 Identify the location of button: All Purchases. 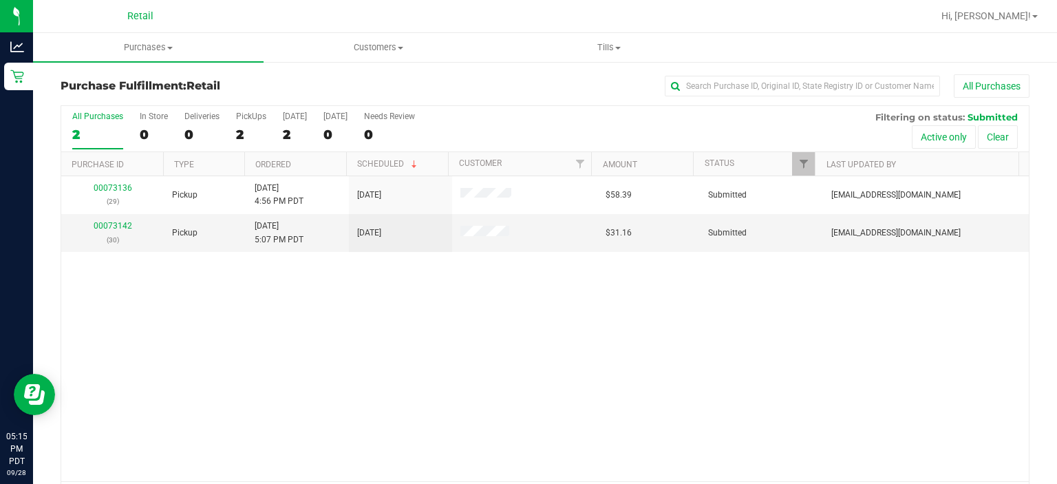
(991, 86).